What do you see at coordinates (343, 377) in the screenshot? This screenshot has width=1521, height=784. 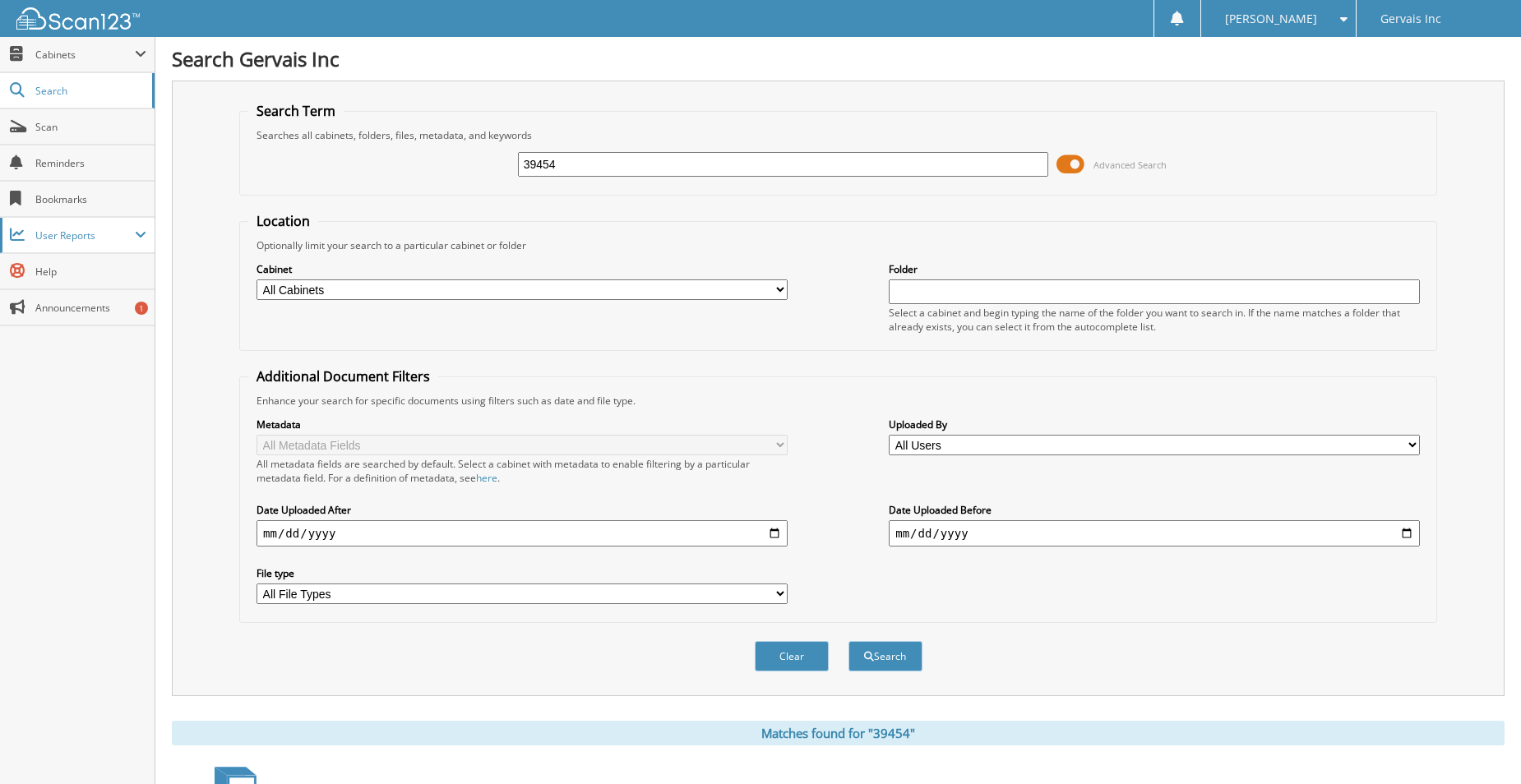 I see `legend: Additional Document Filters` at bounding box center [343, 377].